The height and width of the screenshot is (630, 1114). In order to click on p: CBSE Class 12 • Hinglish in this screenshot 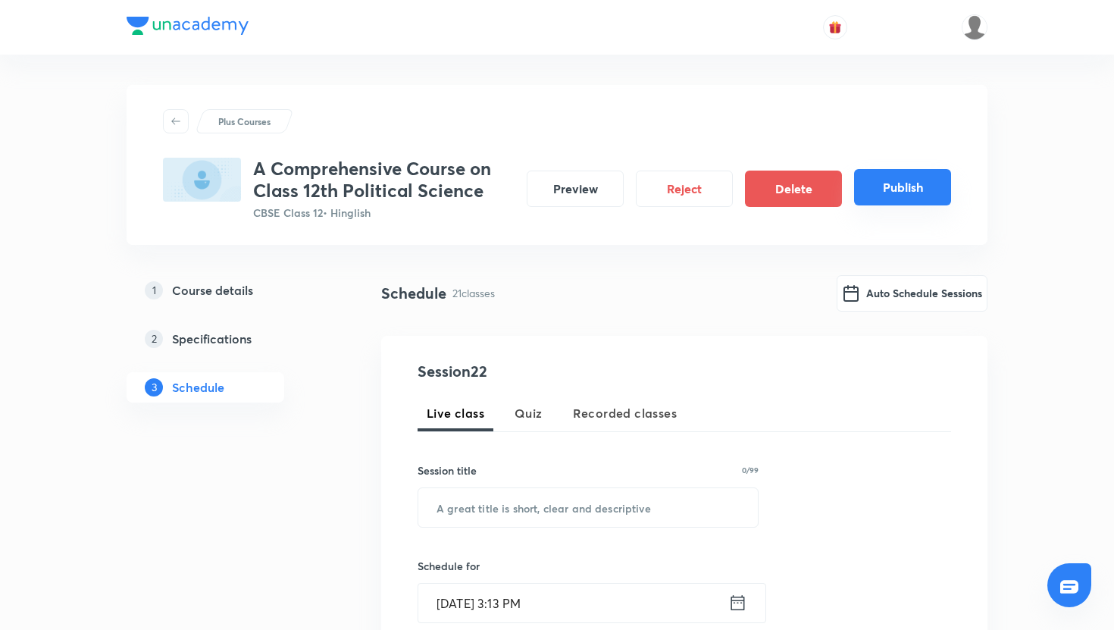, I will do `click(384, 212)`.